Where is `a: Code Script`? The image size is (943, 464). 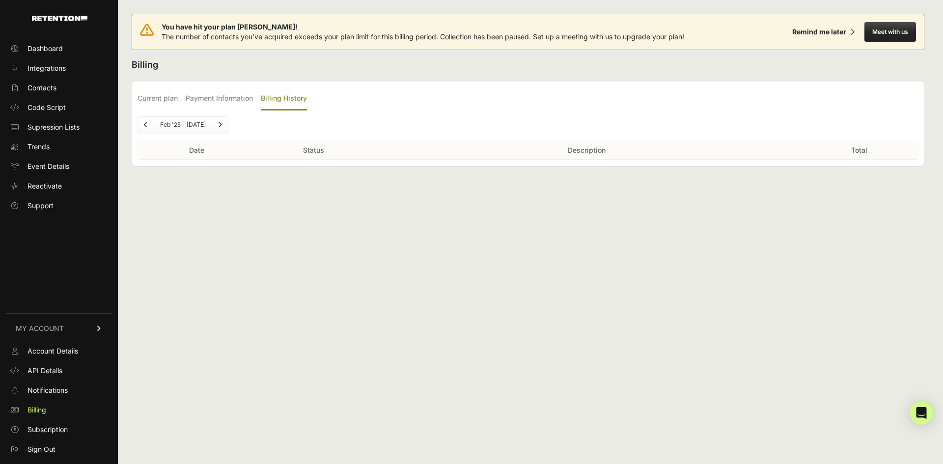
a: Code Script is located at coordinates (59, 108).